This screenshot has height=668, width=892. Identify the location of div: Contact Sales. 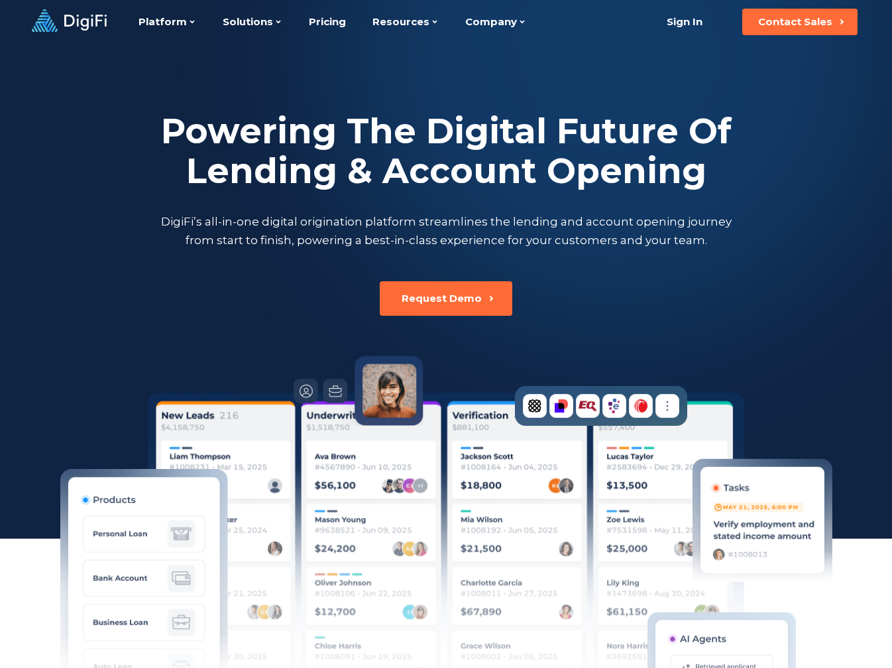
(795, 22).